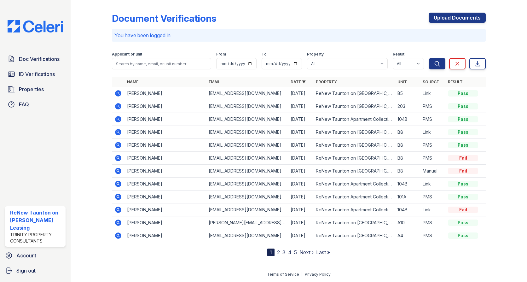 This screenshot has width=527, height=282. I want to click on a: 5, so click(295, 252).